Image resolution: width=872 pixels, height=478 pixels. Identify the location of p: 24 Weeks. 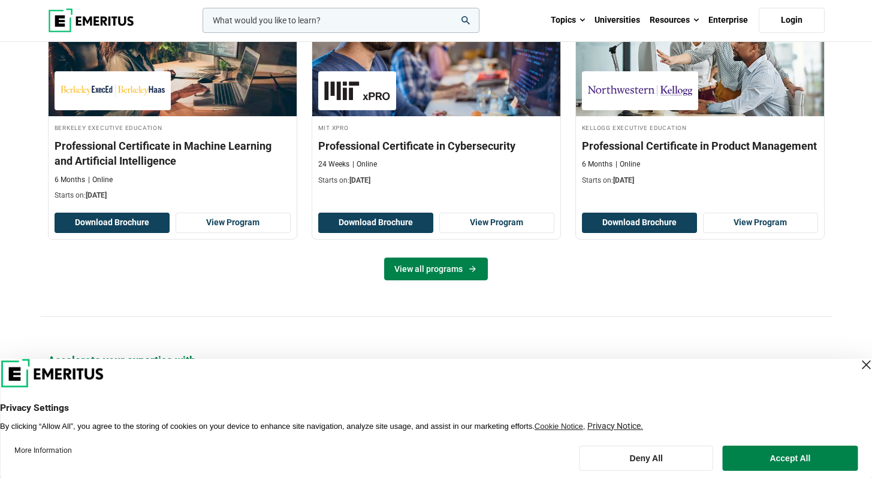
(334, 164).